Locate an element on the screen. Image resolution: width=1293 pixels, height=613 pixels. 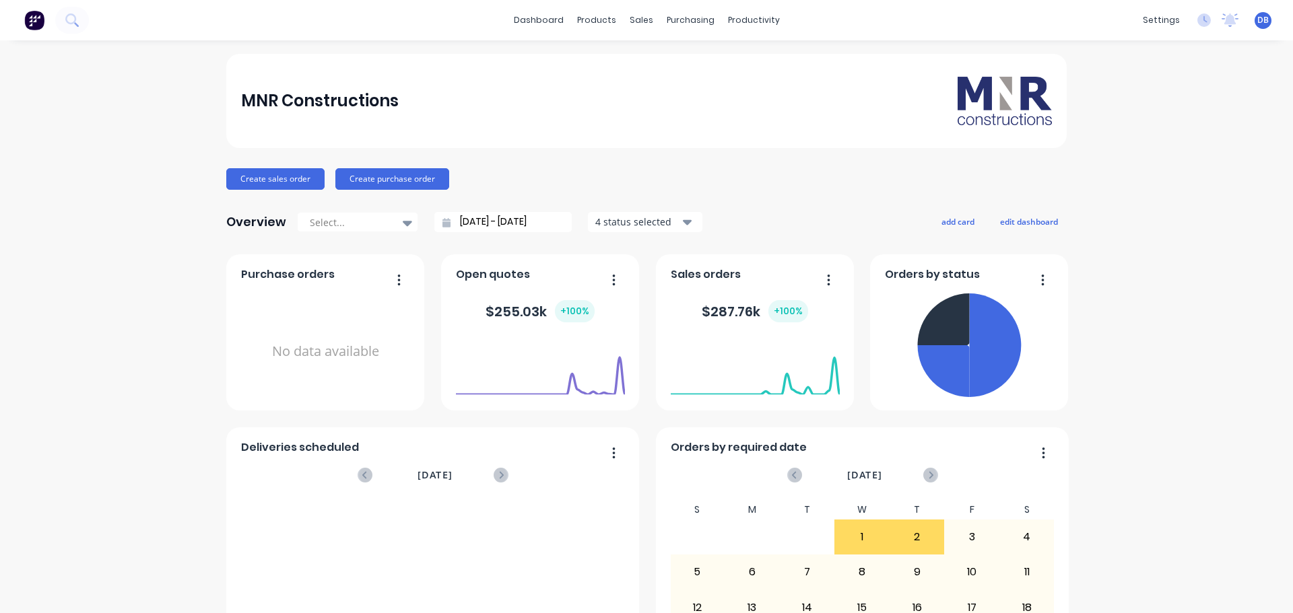
div: 10 is located at coordinates (972, 572).